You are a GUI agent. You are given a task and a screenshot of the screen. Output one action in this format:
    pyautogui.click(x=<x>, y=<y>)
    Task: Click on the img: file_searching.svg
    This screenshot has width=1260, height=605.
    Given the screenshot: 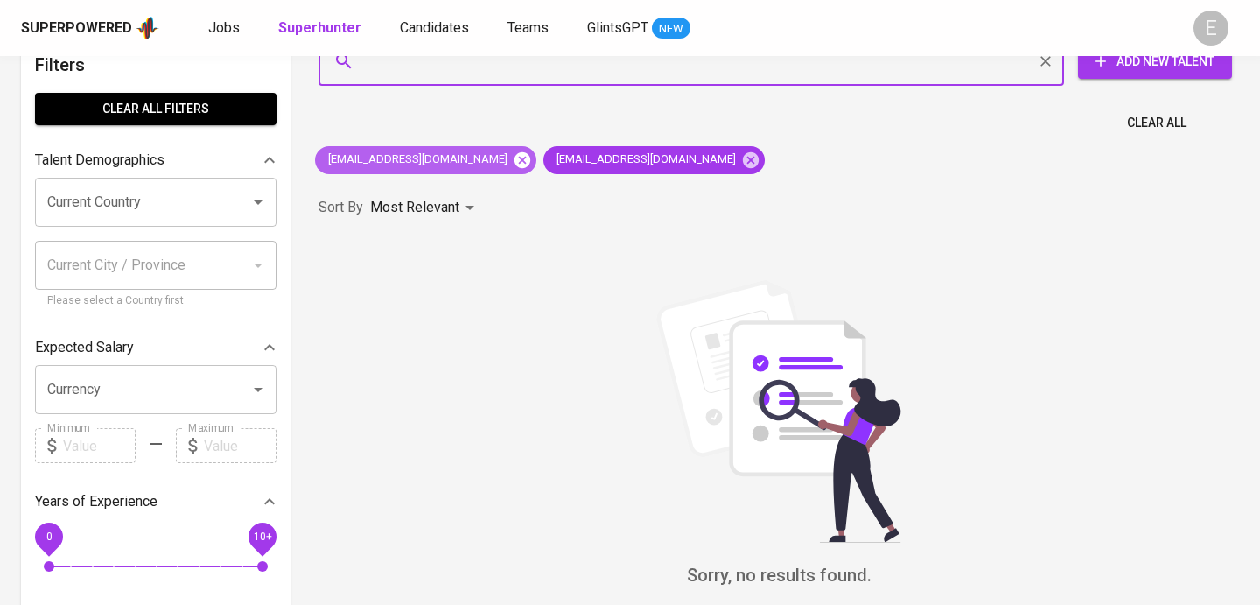 What is the action you would take?
    pyautogui.click(x=779, y=411)
    